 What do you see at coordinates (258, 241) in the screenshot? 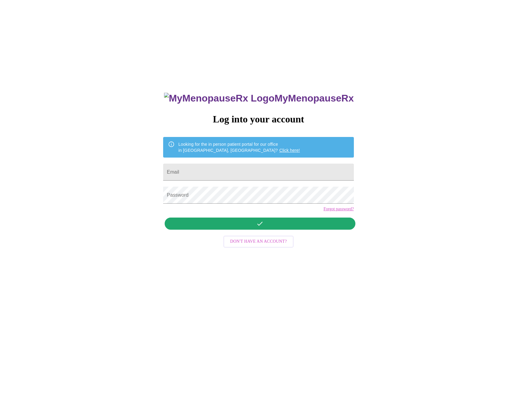
I see `a: Don't have an account?` at bounding box center [258, 241].